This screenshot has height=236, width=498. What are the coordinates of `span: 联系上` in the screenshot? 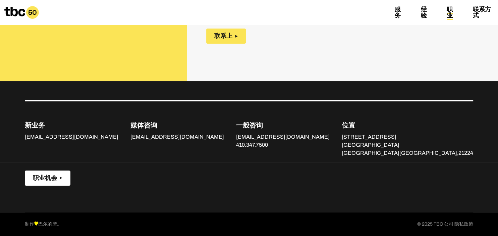 It's located at (224, 36).